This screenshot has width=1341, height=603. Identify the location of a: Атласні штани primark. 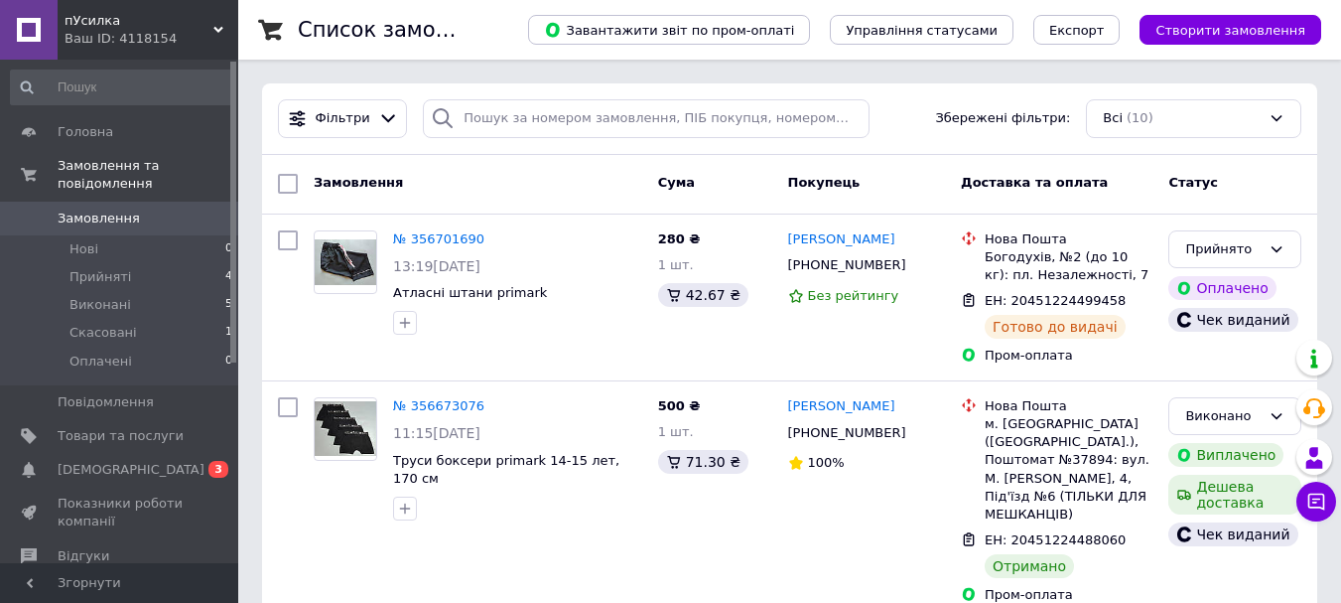
(469, 292).